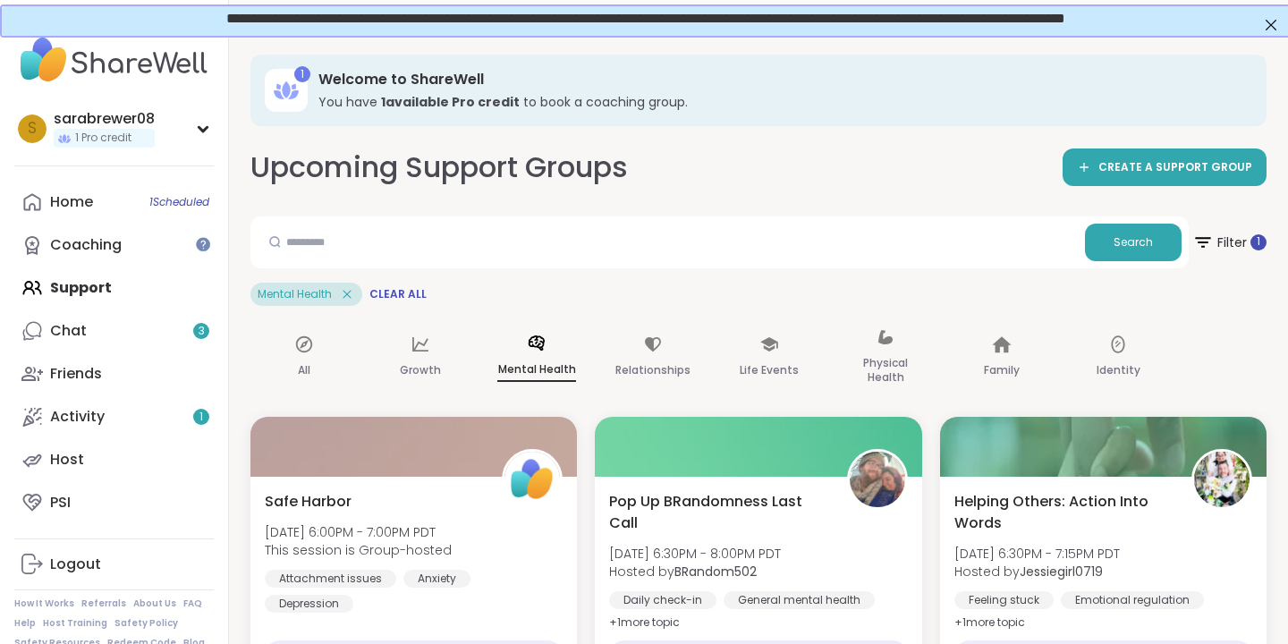 The width and height of the screenshot is (1288, 644). I want to click on div: Attachment issues, so click(330, 579).